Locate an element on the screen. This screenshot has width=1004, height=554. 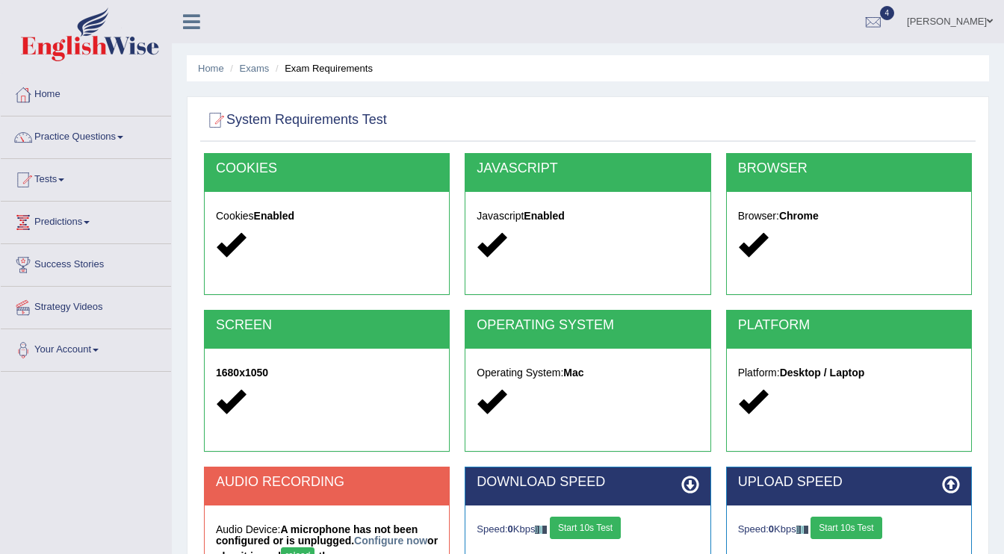
strong: Mac is located at coordinates (573, 373).